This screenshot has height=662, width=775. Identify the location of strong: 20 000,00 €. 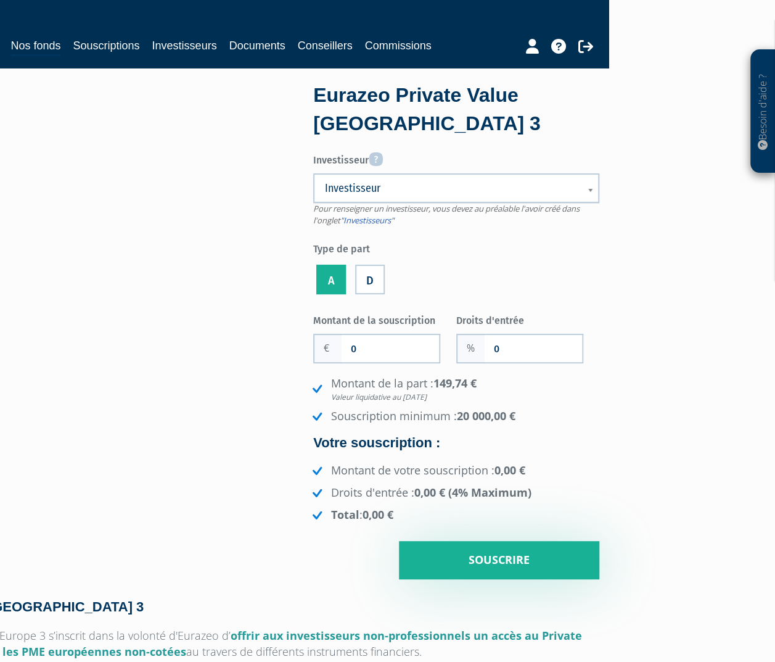
(486, 416).